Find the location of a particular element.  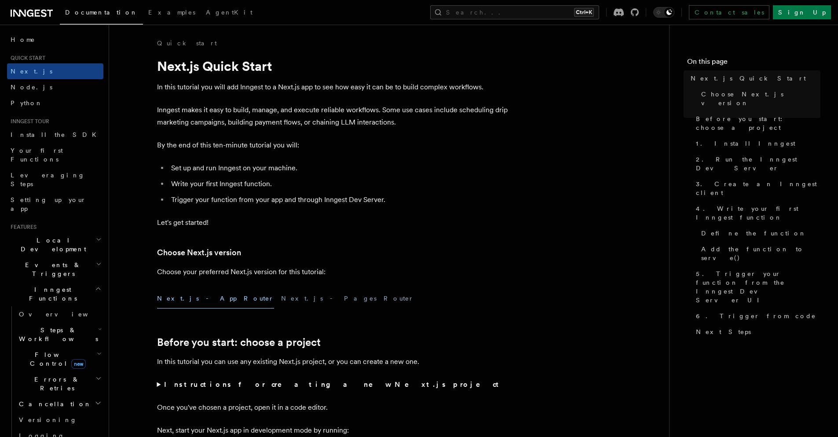

kbd: Ctrl+K is located at coordinates (584, 12).